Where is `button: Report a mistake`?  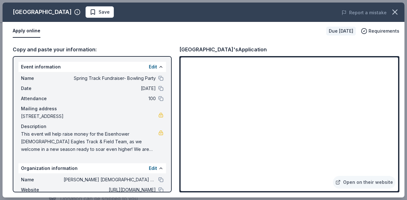 button: Report a mistake is located at coordinates (364, 13).